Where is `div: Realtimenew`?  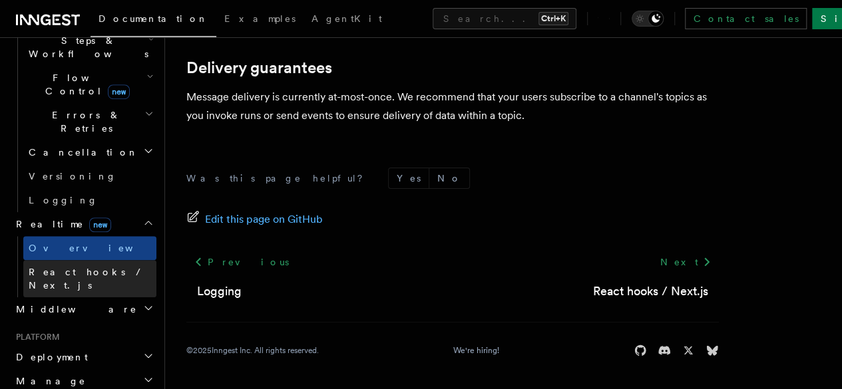
div: Realtimenew is located at coordinates (83, 267).